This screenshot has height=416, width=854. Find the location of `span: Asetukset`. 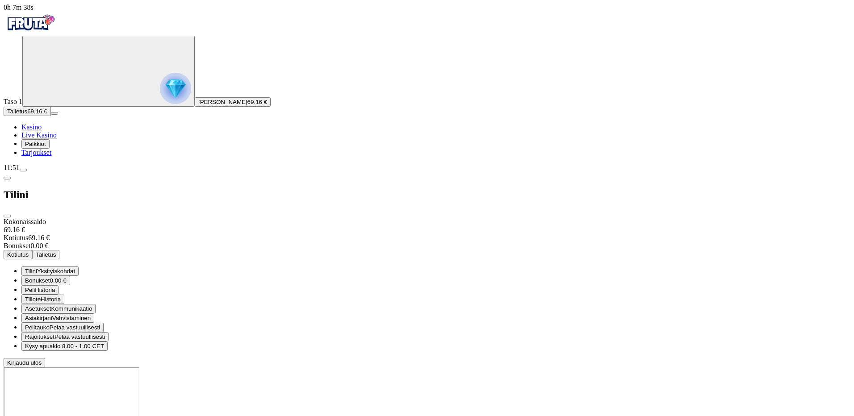

span: Asetukset is located at coordinates (38, 309).